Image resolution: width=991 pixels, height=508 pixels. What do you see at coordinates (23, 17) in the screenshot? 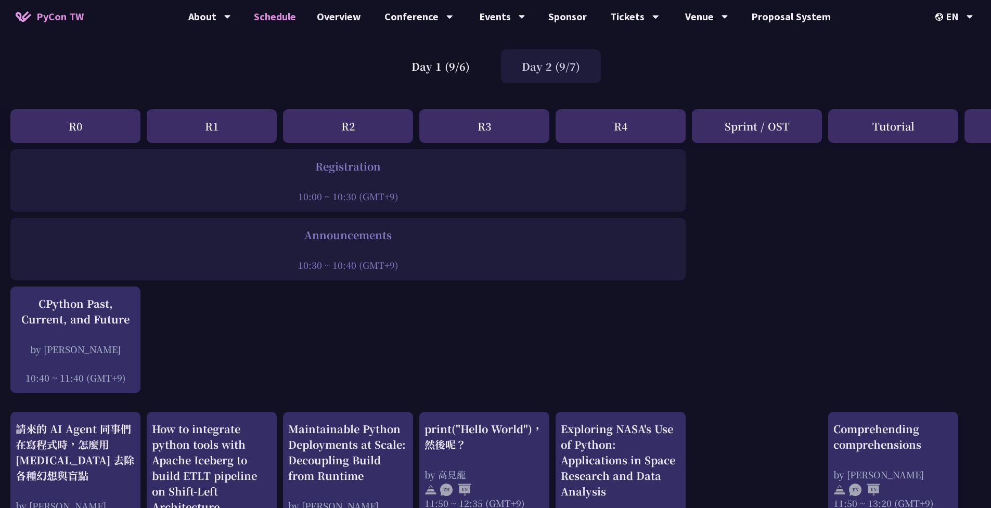
I see `img: Home icon of PyCon TW 2025` at bounding box center [23, 17].